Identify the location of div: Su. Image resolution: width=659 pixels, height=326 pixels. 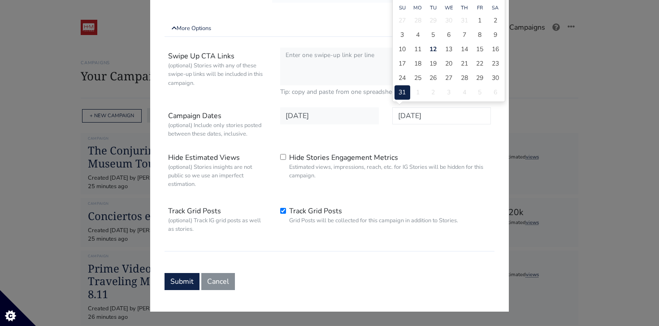
(402, 8).